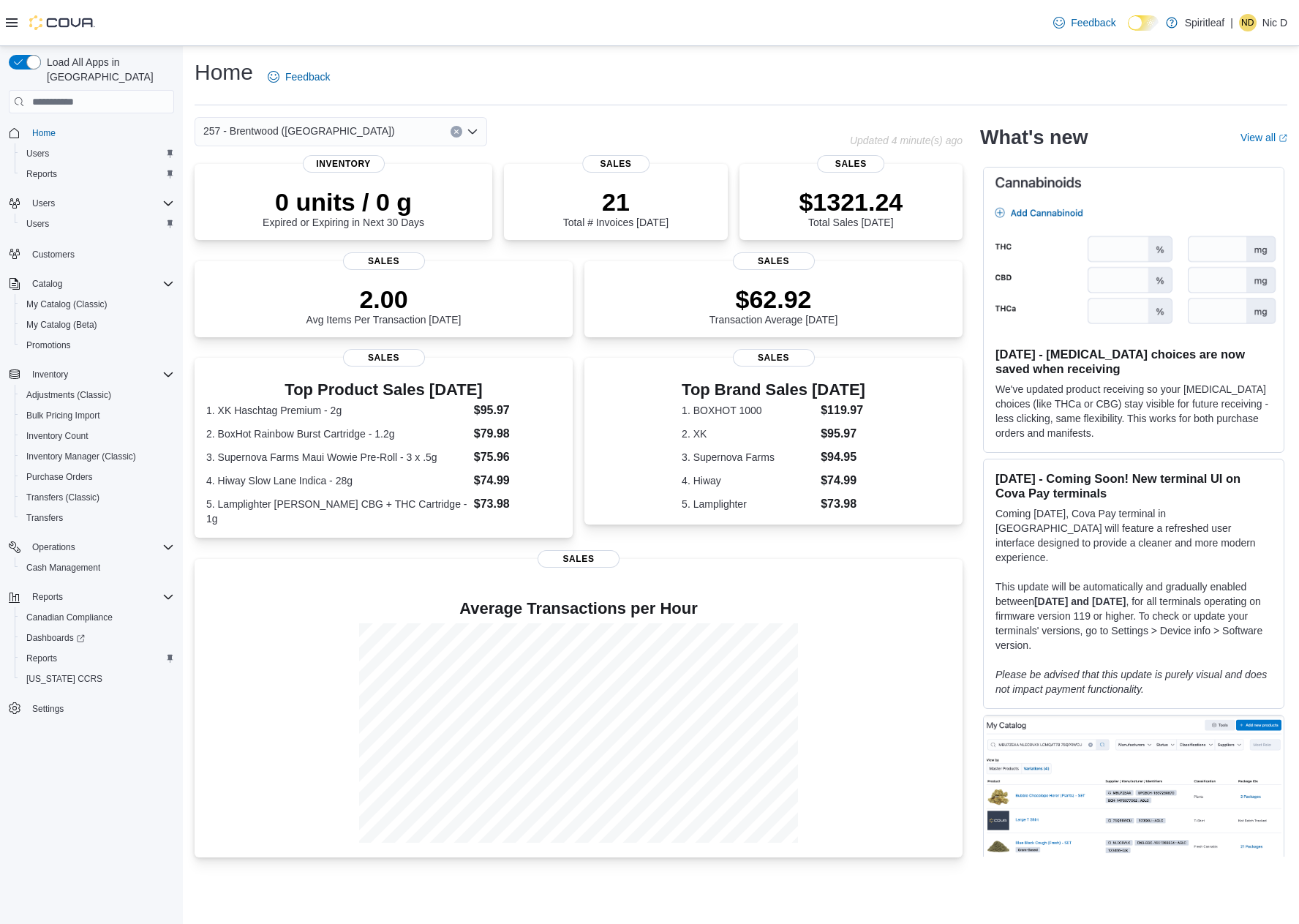 Image resolution: width=1299 pixels, height=924 pixels. I want to click on button: Transfers, so click(98, 518).